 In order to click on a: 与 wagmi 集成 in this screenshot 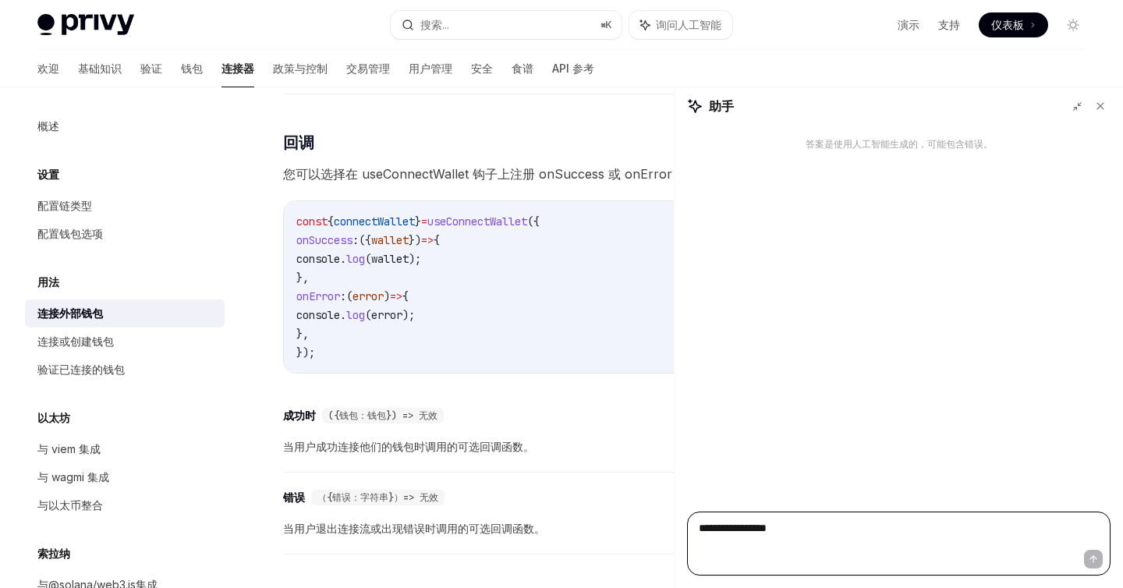, I will do `click(125, 477)`.